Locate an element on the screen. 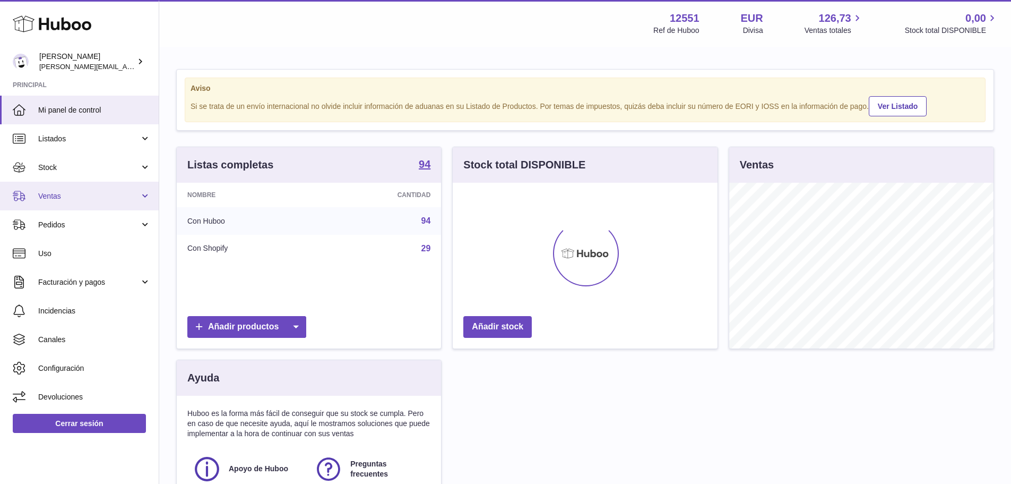  h3: Listas completas is located at coordinates (230, 165).